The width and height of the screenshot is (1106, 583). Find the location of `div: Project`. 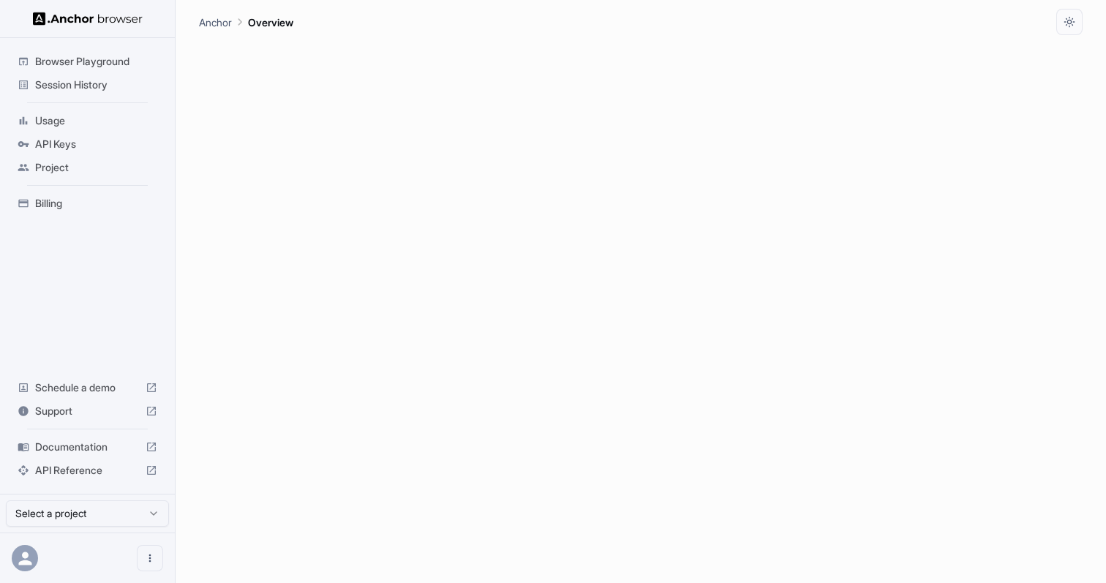

div: Project is located at coordinates (87, 167).